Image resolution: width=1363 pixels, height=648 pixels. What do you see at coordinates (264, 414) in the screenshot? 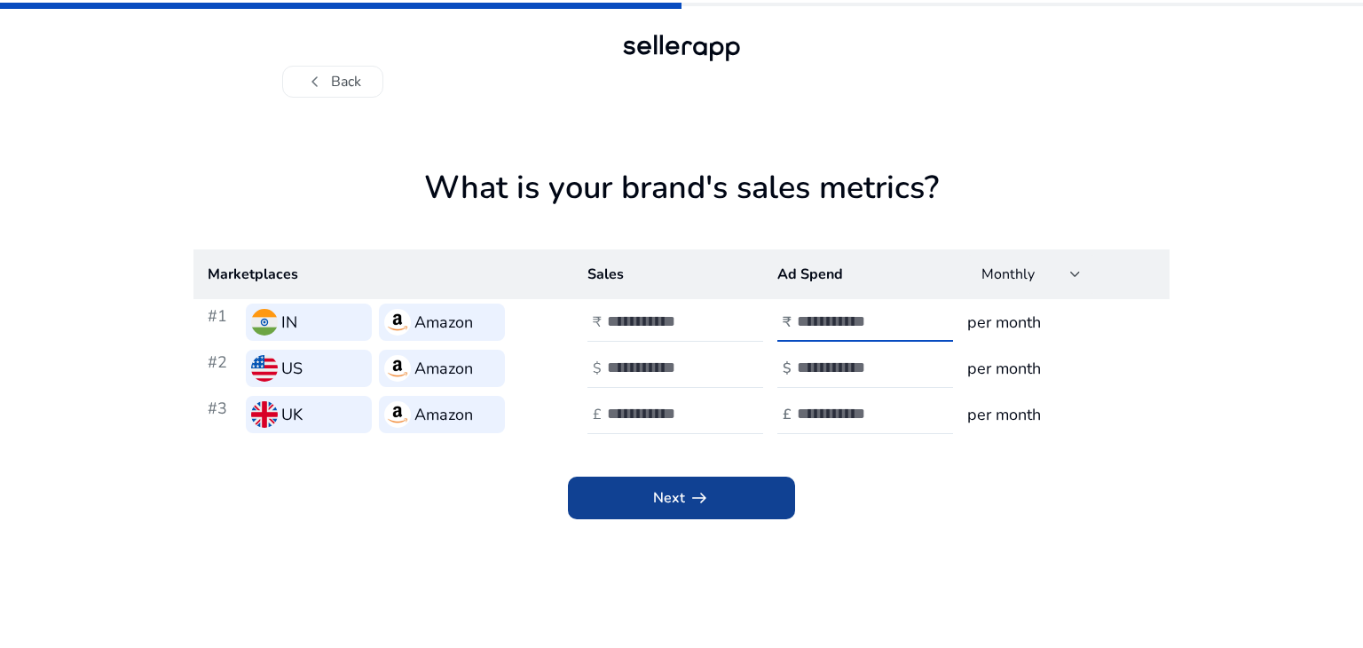
I see `img: uk.svg` at bounding box center [264, 414].